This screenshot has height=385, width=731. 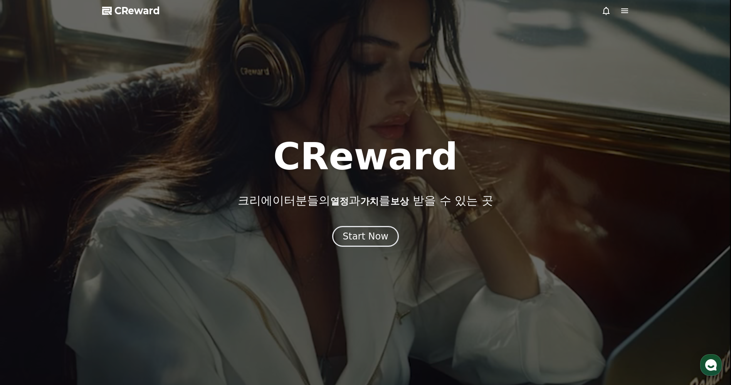 I want to click on div: Start Now, so click(x=365, y=237).